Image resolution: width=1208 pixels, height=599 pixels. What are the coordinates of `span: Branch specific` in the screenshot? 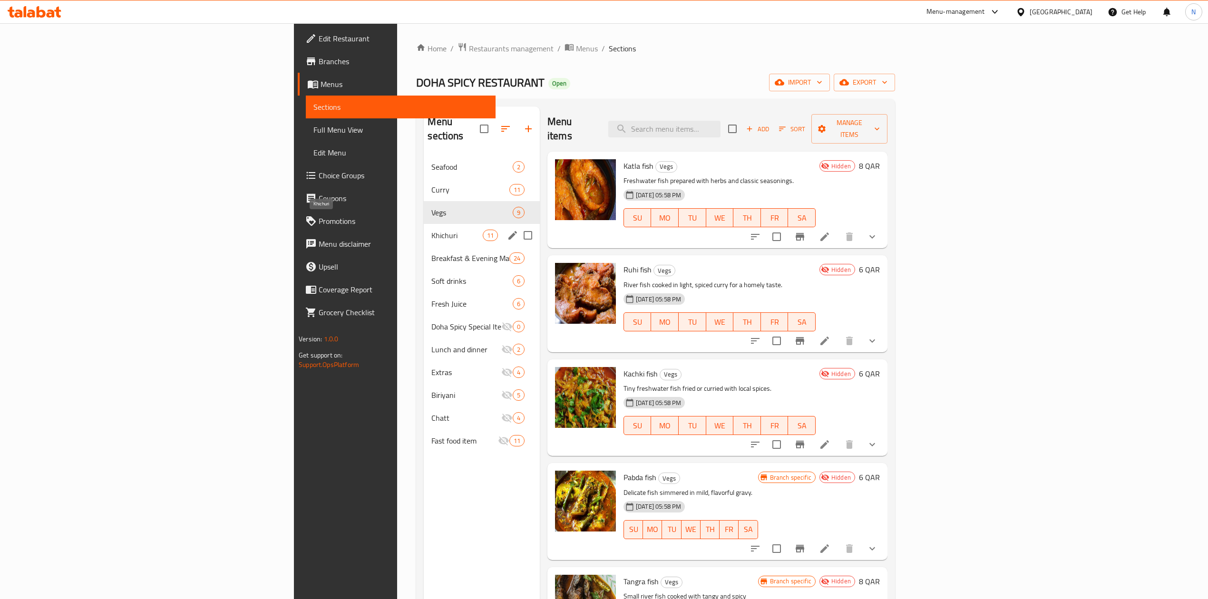 It's located at (791, 478).